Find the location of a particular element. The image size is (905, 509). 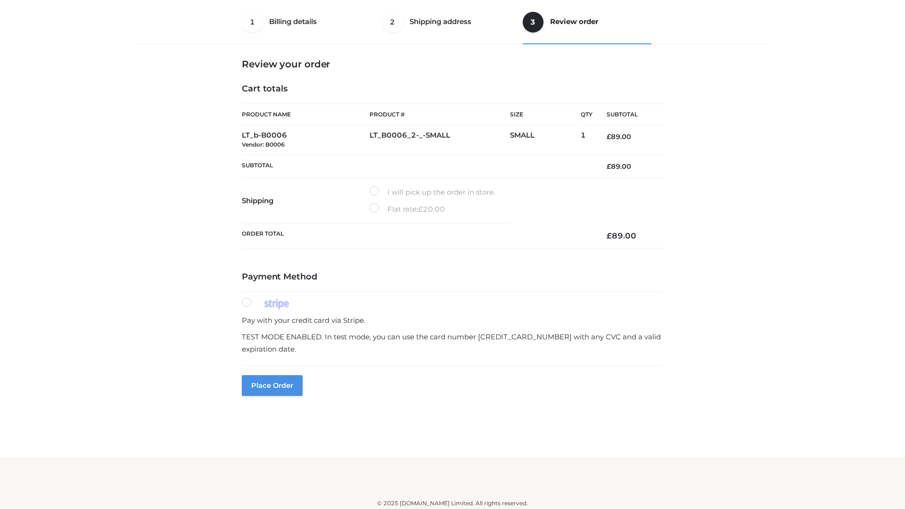

h4: Cart totals is located at coordinates (453, 89).